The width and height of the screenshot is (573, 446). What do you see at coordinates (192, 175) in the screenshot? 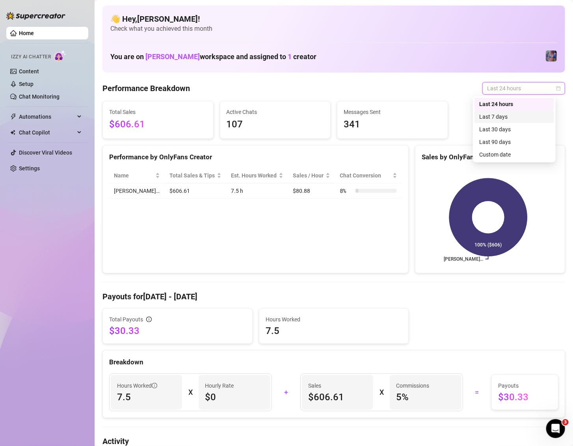
I see `span: Total Sales & Tips` at bounding box center [192, 175].